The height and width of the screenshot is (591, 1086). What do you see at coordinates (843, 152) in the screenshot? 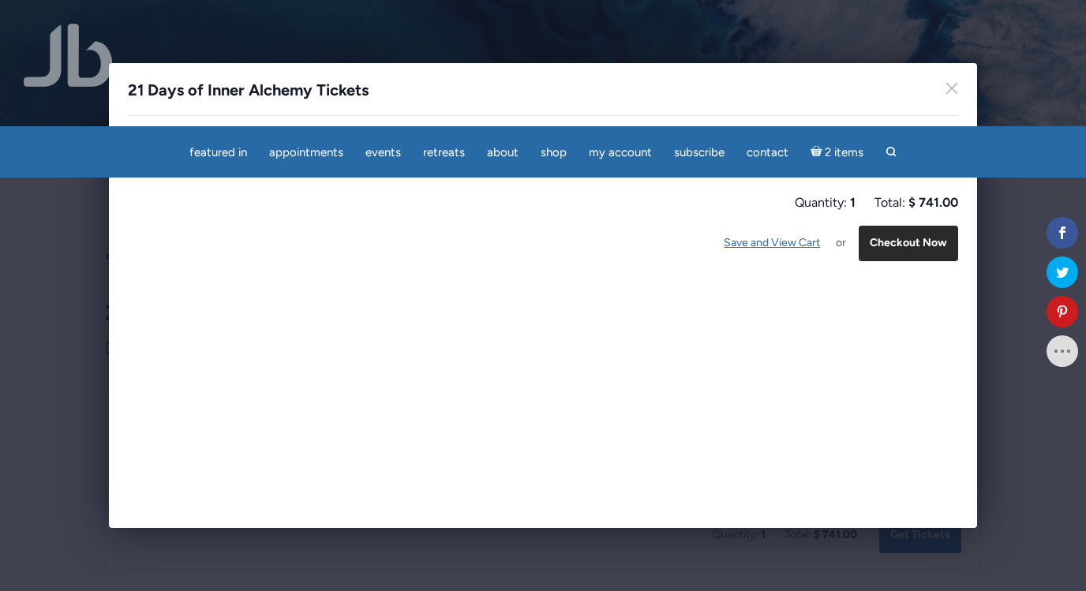
I see `span: 2 items` at bounding box center [843, 152].